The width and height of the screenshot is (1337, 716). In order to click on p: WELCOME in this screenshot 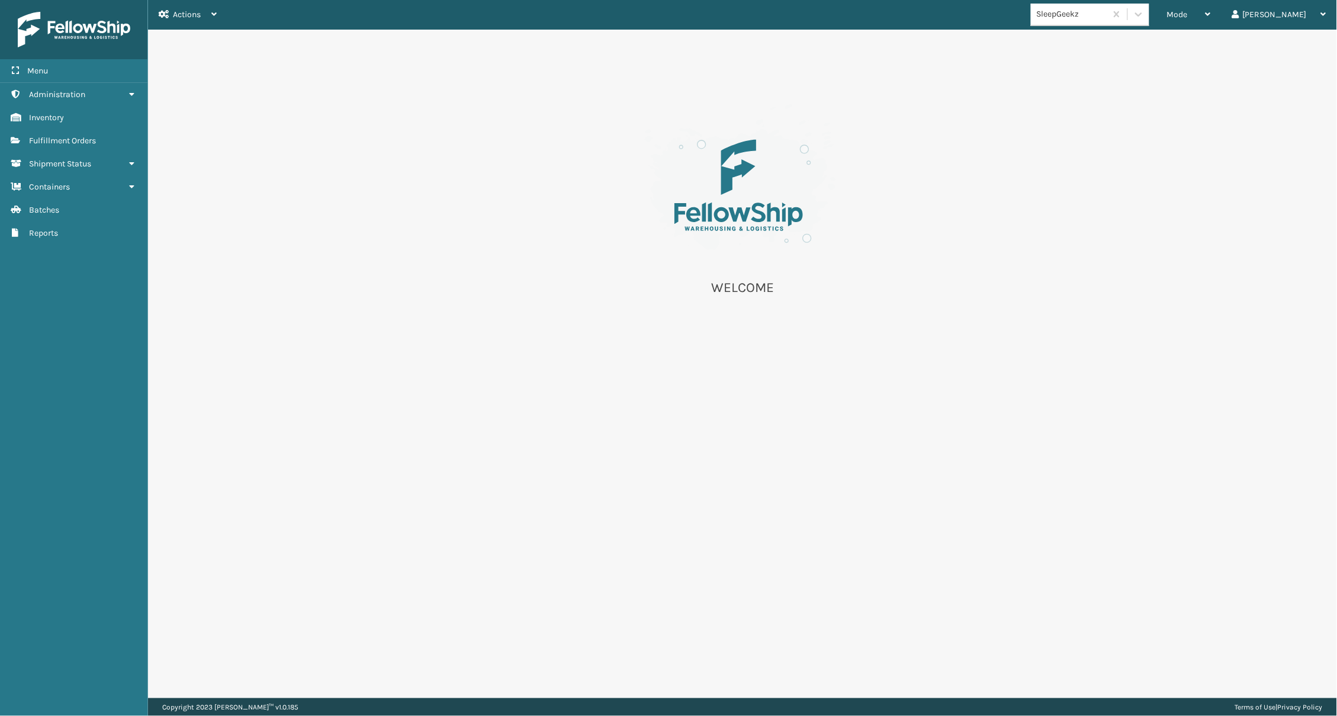, I will do `click(742, 288)`.